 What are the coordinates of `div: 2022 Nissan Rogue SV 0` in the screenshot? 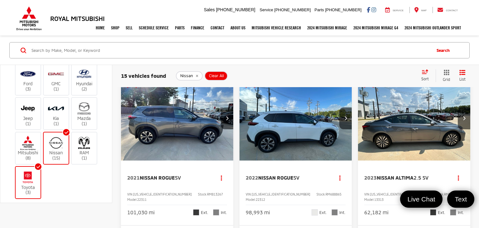 It's located at (296, 118).